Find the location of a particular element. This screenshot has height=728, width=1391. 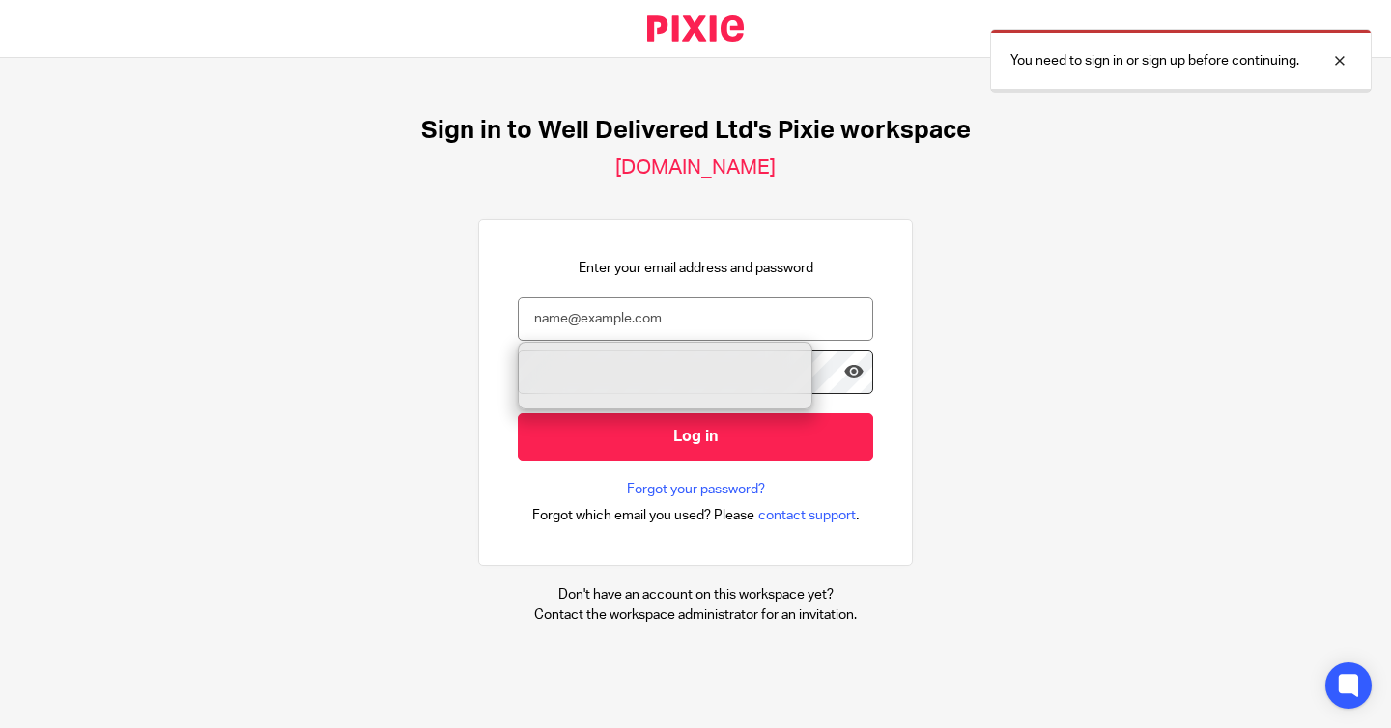

p: Contact the workspace administrator for an invitation. is located at coordinates (695, 615).